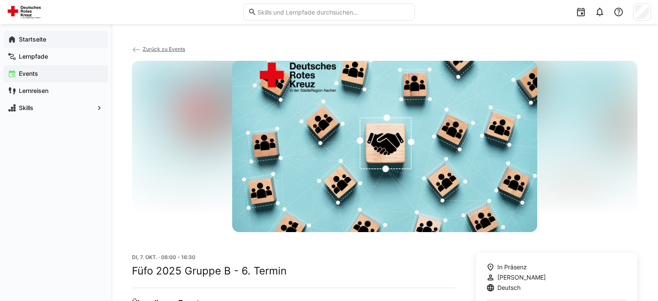 This screenshot has width=658, height=301. I want to click on span: In Präsenz, so click(512, 267).